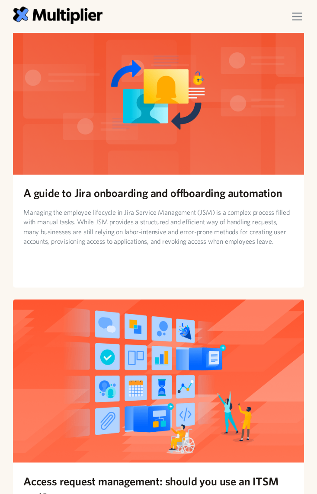  Describe the element at coordinates (158, 381) in the screenshot. I see `img: Access request management: should you use an ITSM tool?` at that location.